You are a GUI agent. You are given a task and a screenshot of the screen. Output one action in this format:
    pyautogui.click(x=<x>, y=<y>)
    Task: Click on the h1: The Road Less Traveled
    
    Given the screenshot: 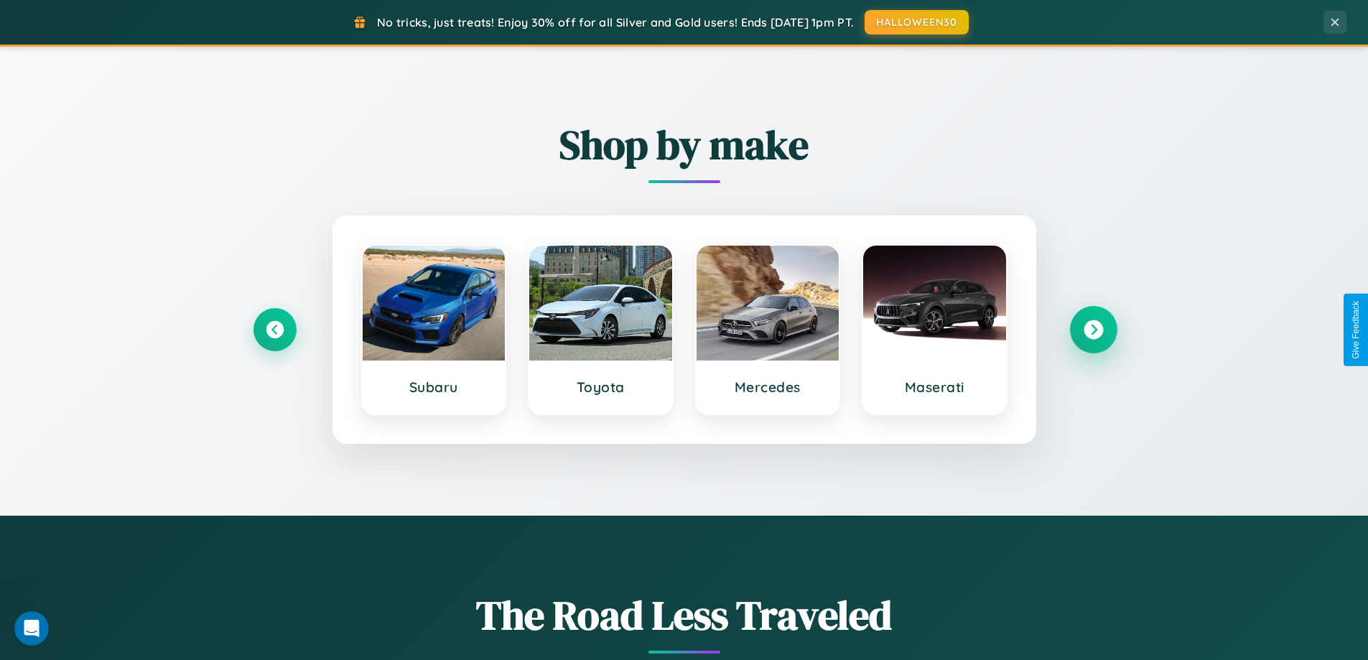 What is the action you would take?
    pyautogui.click(x=684, y=615)
    